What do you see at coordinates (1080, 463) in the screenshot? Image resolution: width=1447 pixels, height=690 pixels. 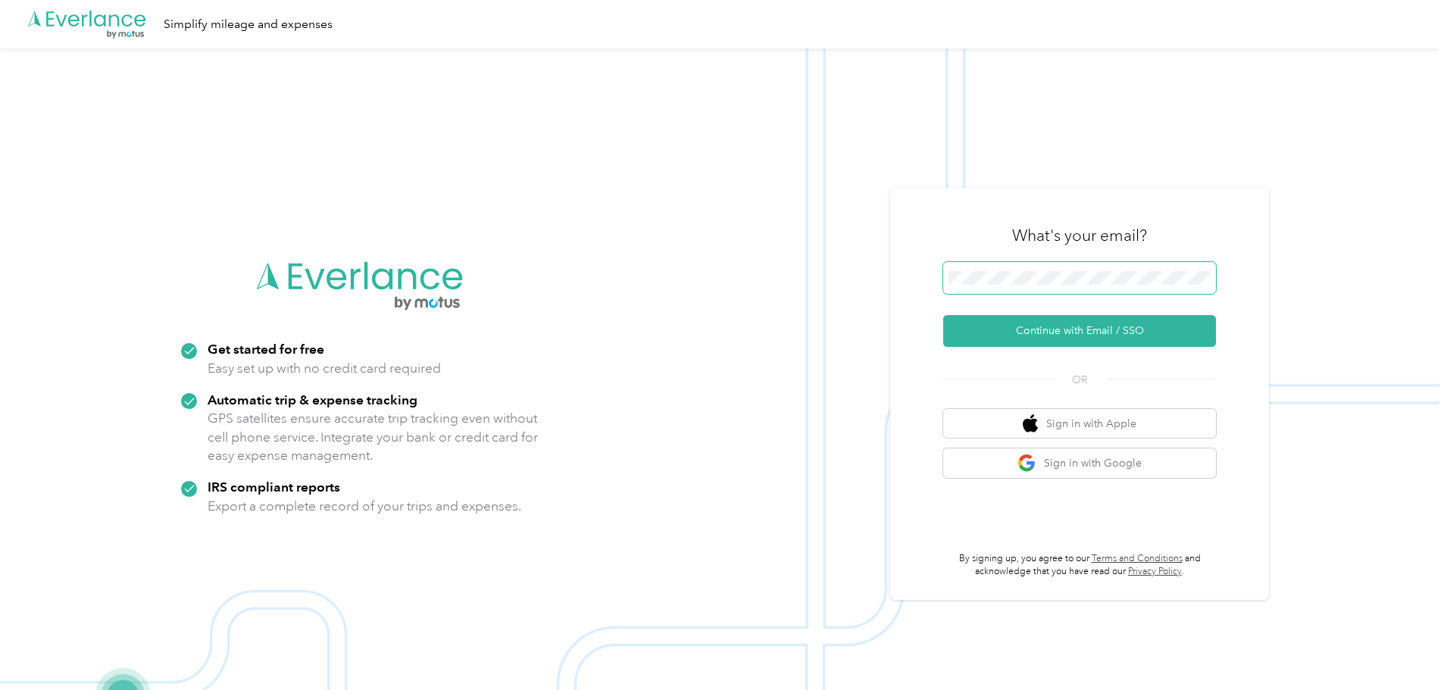 I see `button: google logoSign in with Google` at bounding box center [1080, 463].